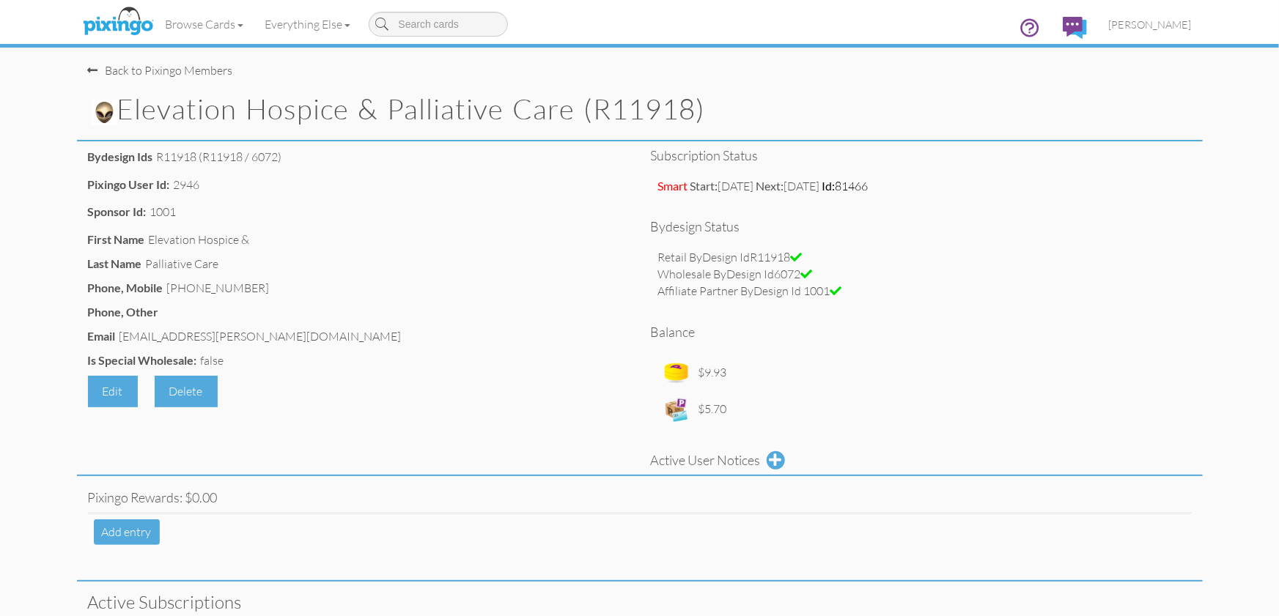  What do you see at coordinates (921, 291) in the screenshot?
I see `div: Affiliate Partner ByDesign Id 1001` at bounding box center [921, 291].